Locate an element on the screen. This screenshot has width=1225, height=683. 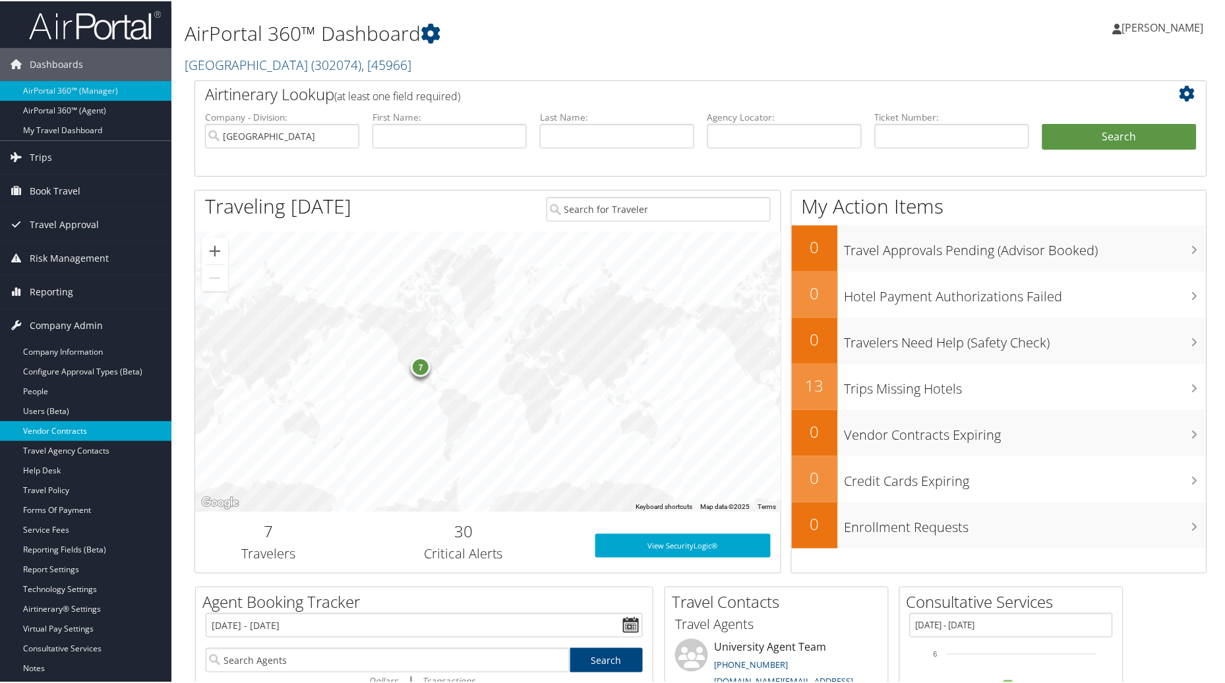
h3: Critical Alerts is located at coordinates (464, 553).